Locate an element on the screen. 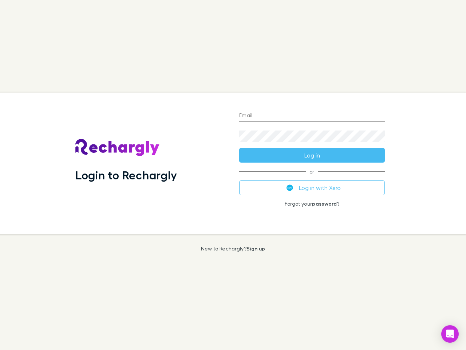 The height and width of the screenshot is (350, 466). img: Xero's logo is located at coordinates (290, 188).